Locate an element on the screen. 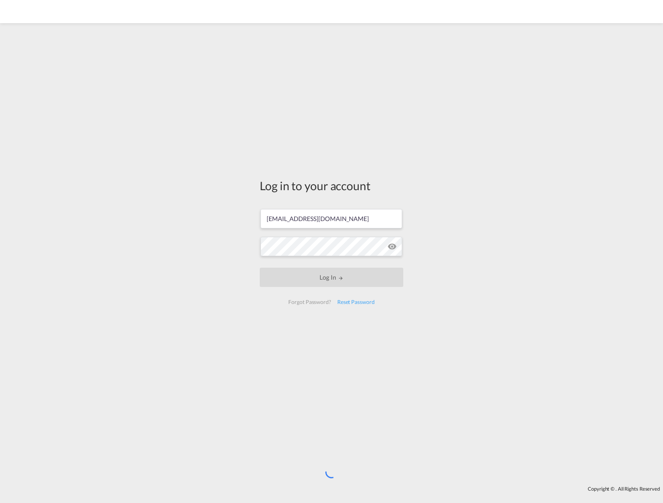 The width and height of the screenshot is (663, 503). button: LOGIN is located at coordinates (332, 278).